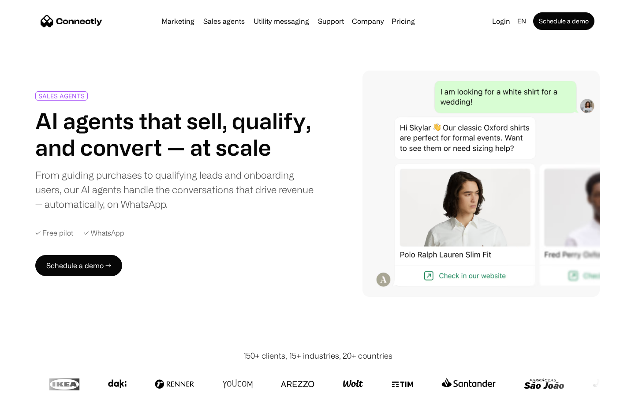 Image resolution: width=635 pixels, height=397 pixels. What do you see at coordinates (403, 21) in the screenshot?
I see `a: Pricing` at bounding box center [403, 21].